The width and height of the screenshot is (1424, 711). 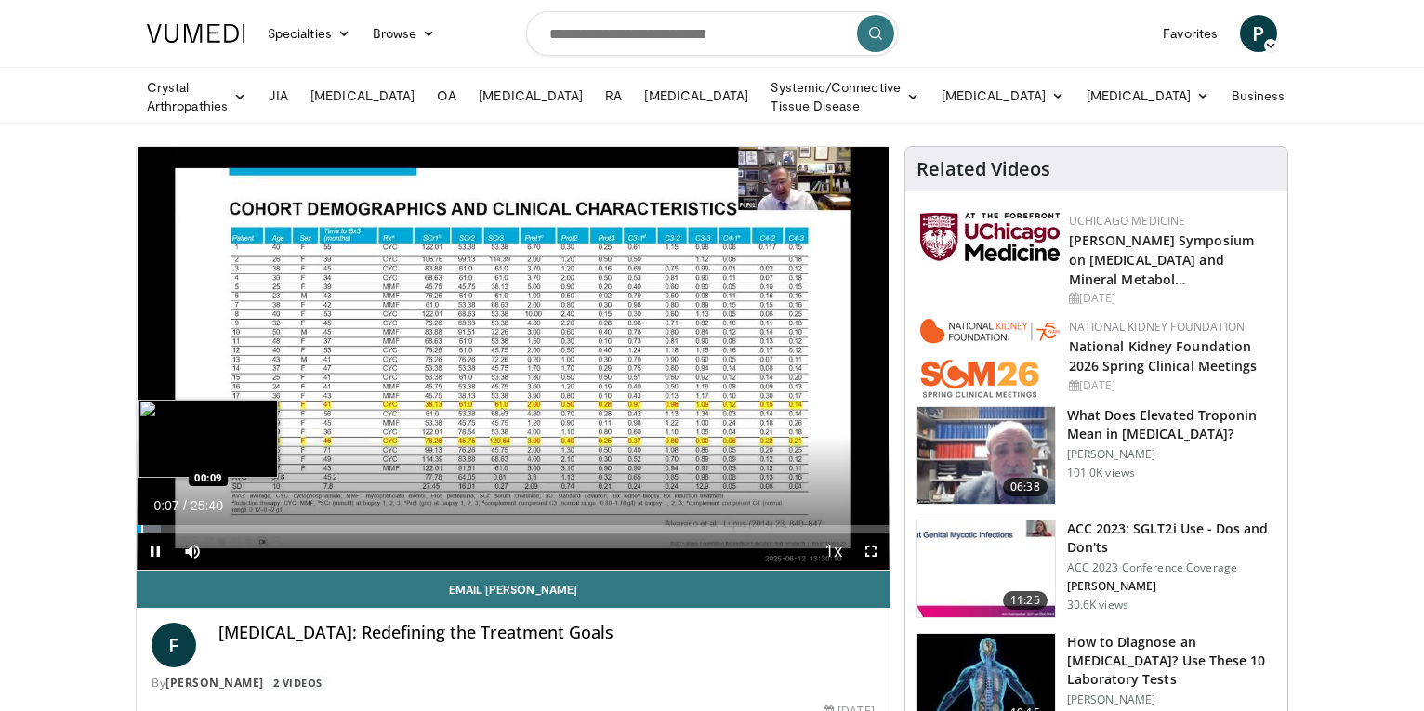 I want to click on img: image.jpeg, so click(x=208, y=439).